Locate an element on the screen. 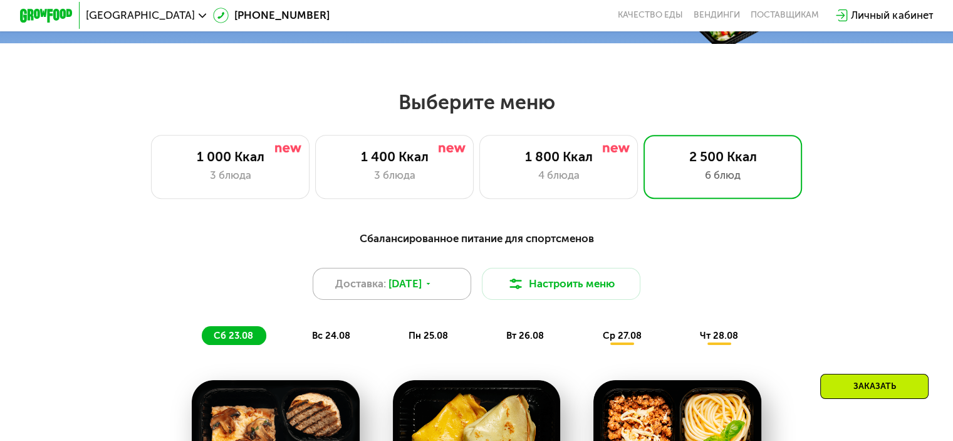  div: Личный кабинет is located at coordinates (892, 15).